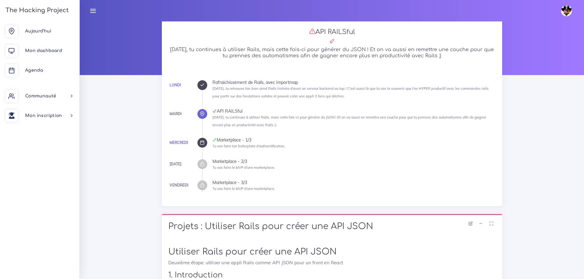 The width and height of the screenshot is (584, 279). Describe the element at coordinates (354, 183) in the screenshot. I see `div: Marketplace - 3/3` at that location.